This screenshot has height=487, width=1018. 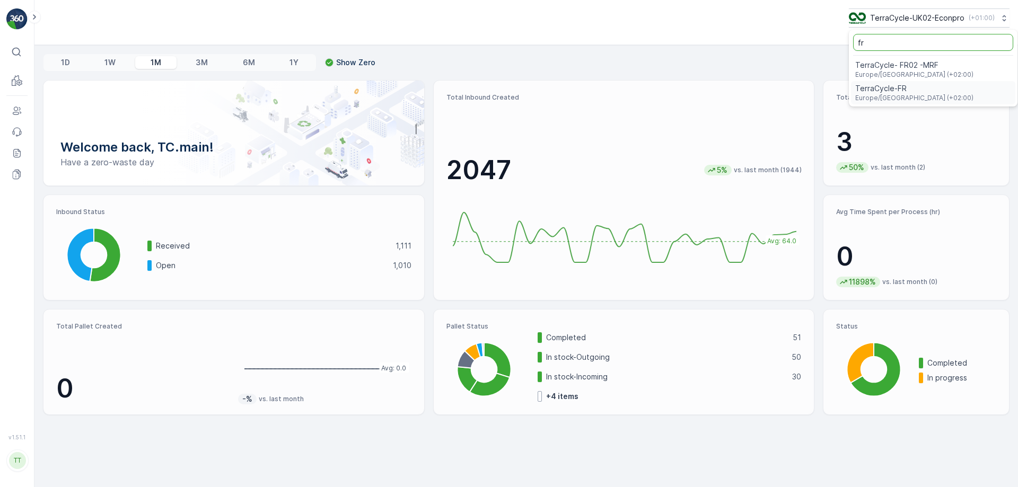 I want to click on p: TerraCycle-UK02-Econpro, so click(x=917, y=18).